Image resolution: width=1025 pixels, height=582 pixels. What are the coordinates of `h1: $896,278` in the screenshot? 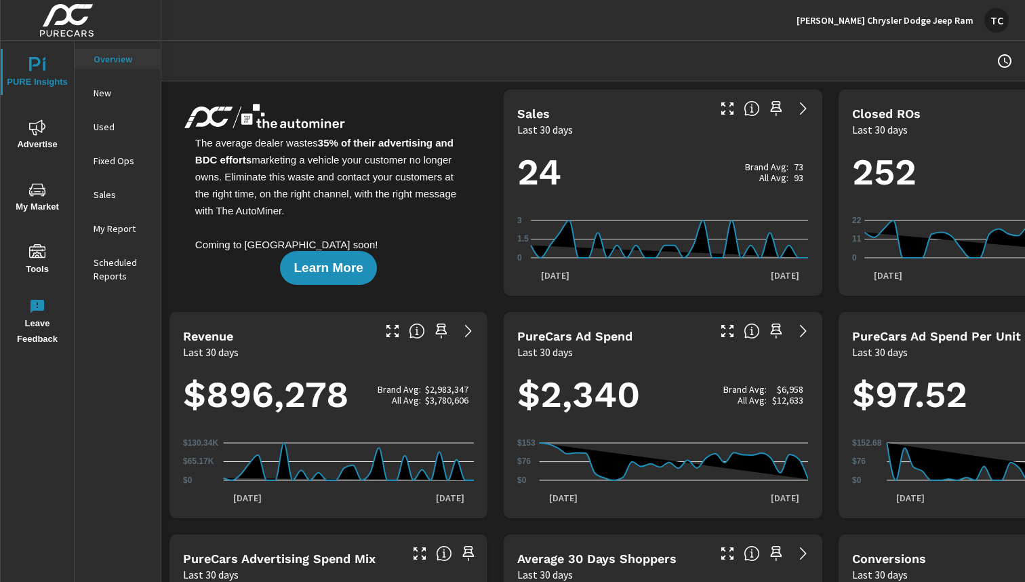 It's located at (328, 395).